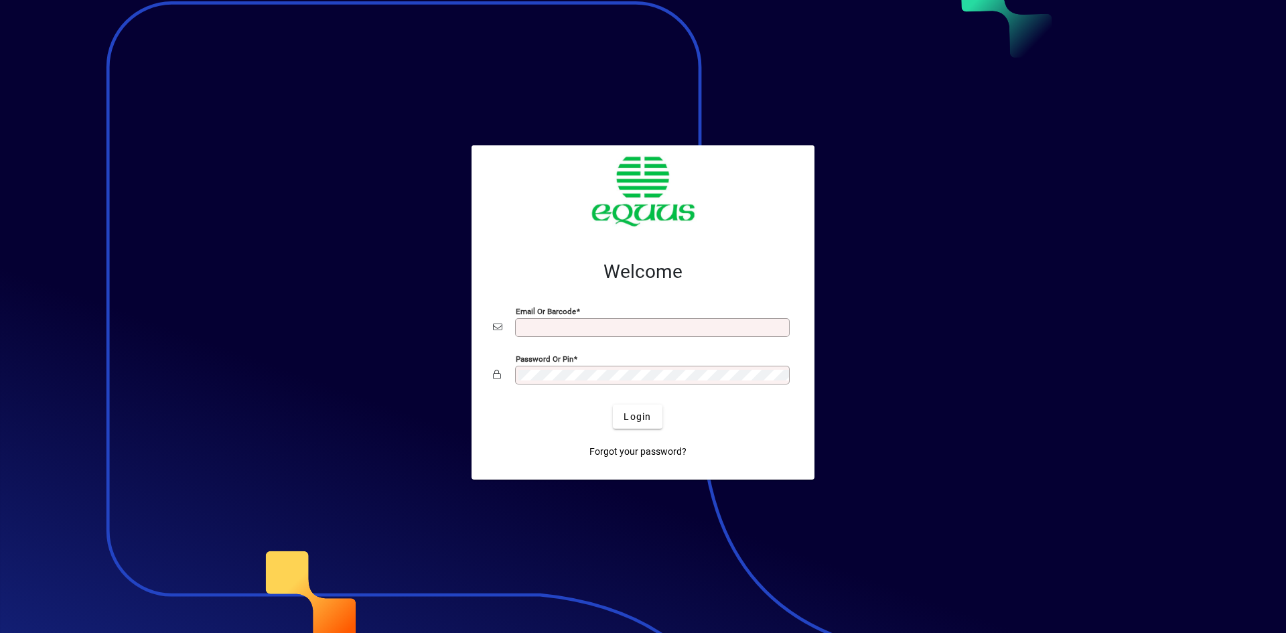 Image resolution: width=1286 pixels, height=633 pixels. What do you see at coordinates (638, 452) in the screenshot?
I see `a: Forgot your password?` at bounding box center [638, 452].